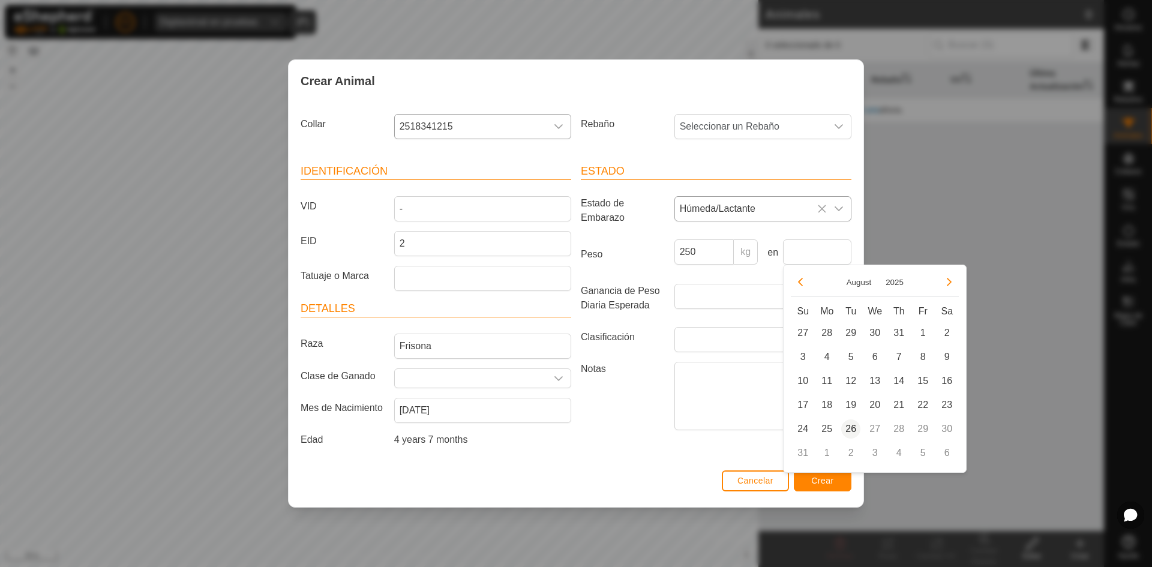 The height and width of the screenshot is (567, 1152). I want to click on td: 9, so click(947, 357).